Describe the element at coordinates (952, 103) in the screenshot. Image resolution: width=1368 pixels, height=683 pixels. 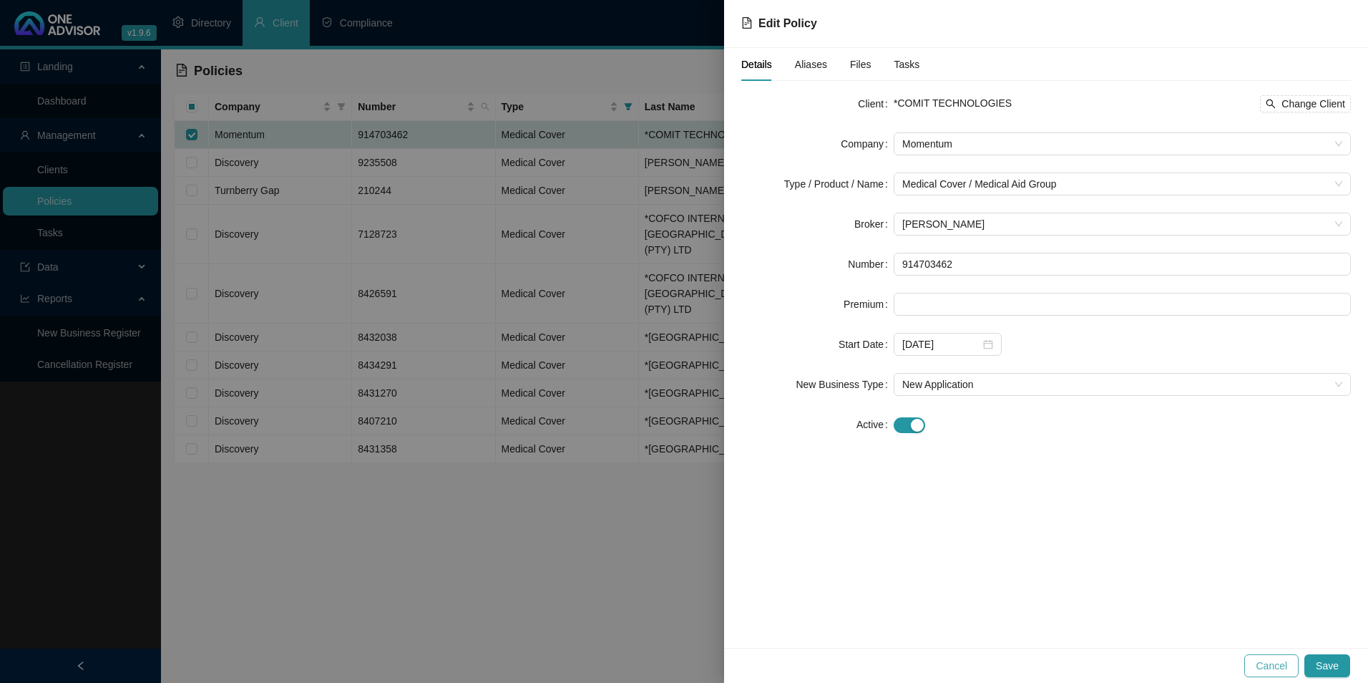
I see `span: *COMIT TECHNOLOGIES` at that location.